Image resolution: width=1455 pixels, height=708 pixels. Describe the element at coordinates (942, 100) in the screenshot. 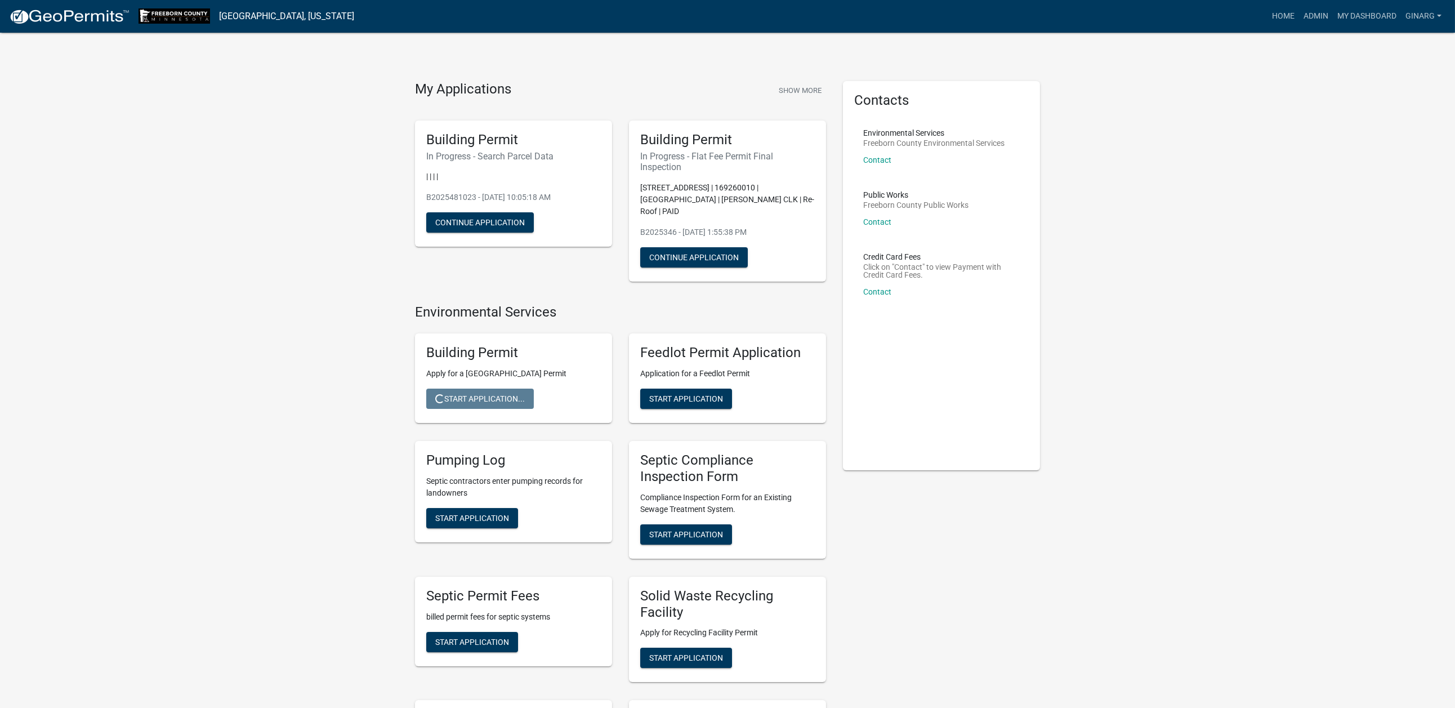

I see `h5: Contacts` at that location.